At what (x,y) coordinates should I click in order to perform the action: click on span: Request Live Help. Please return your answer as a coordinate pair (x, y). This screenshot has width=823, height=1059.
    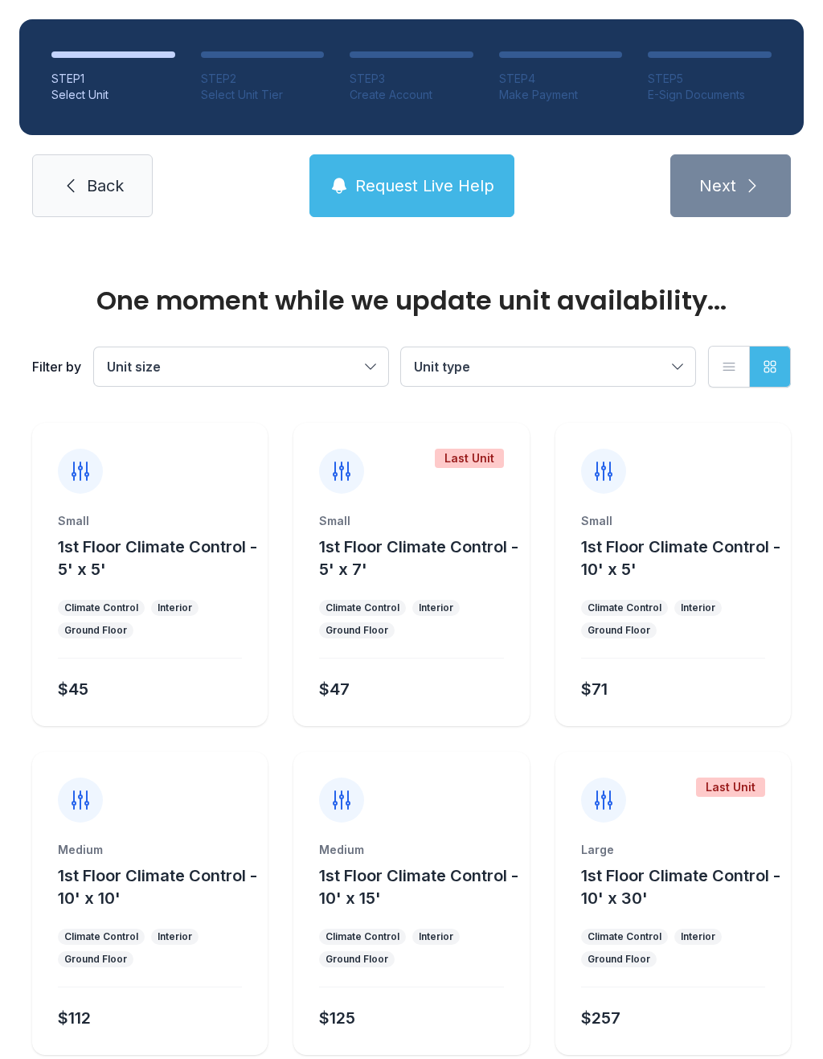
    Looking at the image, I should click on (424, 186).